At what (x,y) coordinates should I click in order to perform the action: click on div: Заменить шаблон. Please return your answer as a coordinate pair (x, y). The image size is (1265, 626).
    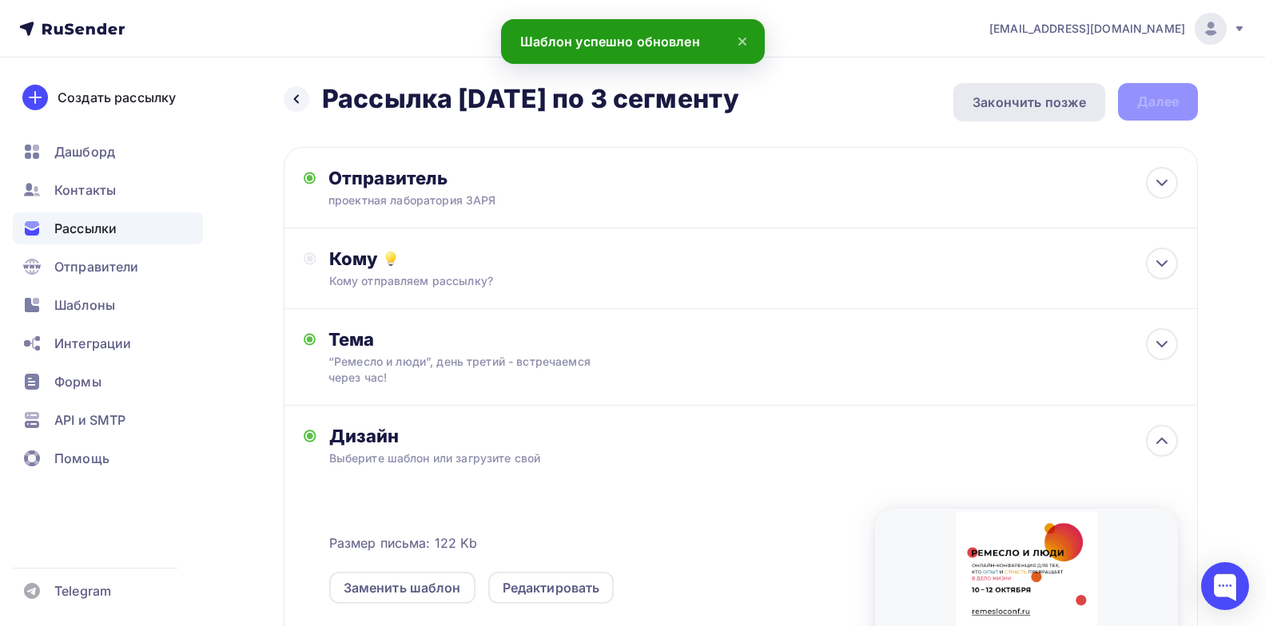
    Looking at the image, I should click on (402, 588).